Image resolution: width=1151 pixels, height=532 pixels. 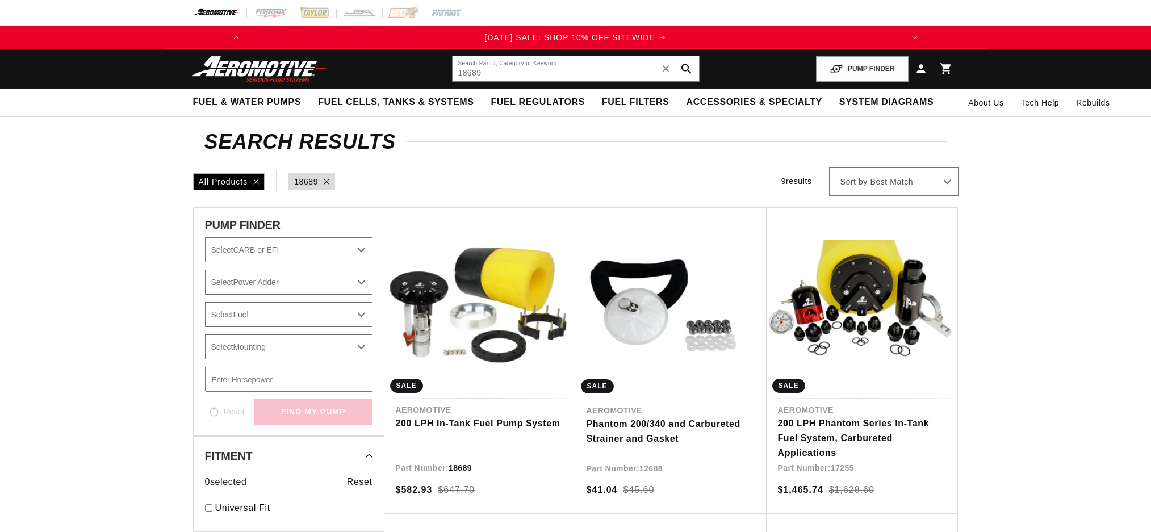 What do you see at coordinates (671, 431) in the screenshot?
I see `a: Phantom 200/340 and Carbureted Strainer and Gasket` at bounding box center [671, 431].